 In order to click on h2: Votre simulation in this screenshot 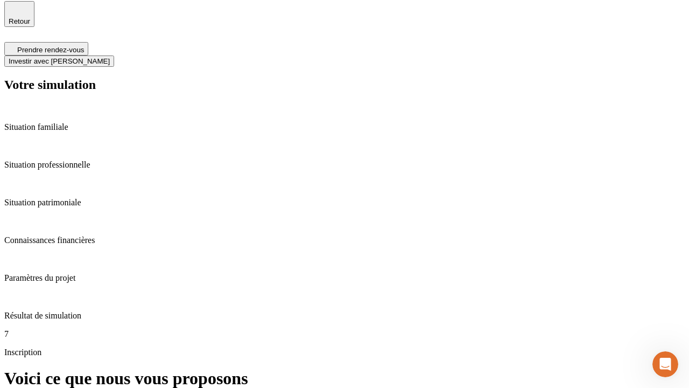, I will do `click(345, 85)`.